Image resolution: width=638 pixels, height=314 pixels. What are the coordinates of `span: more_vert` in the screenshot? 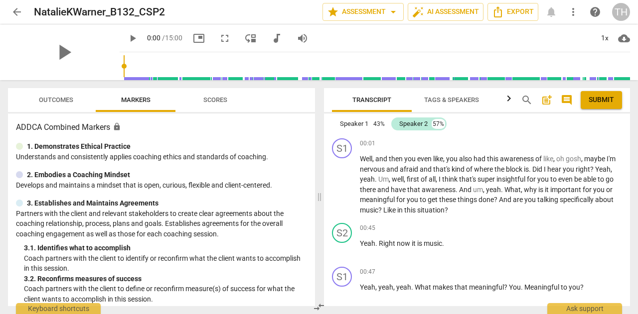 It's located at (573, 12).